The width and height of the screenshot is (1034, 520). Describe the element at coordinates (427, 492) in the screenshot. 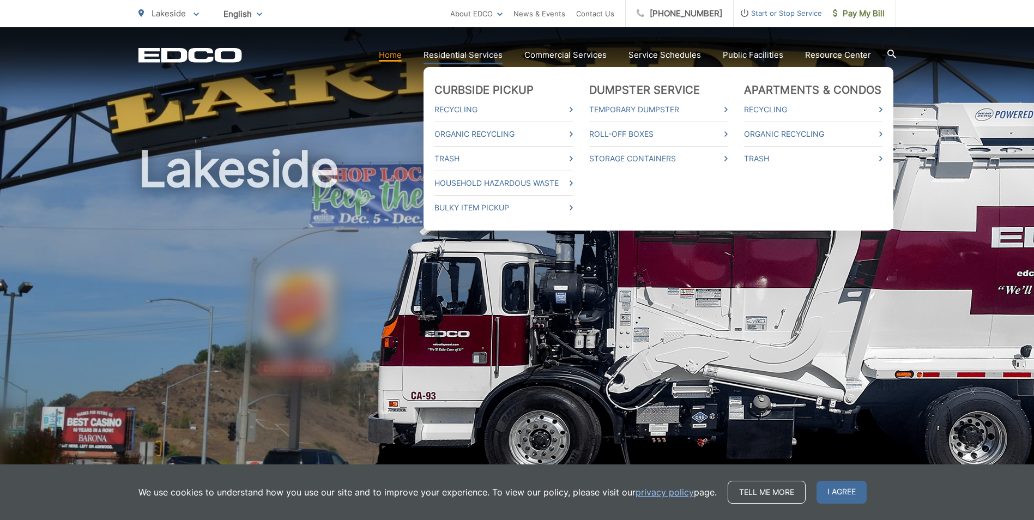

I see `p: We use cookies to understand how you use our site and to improve your experience. To view our pol...` at that location.